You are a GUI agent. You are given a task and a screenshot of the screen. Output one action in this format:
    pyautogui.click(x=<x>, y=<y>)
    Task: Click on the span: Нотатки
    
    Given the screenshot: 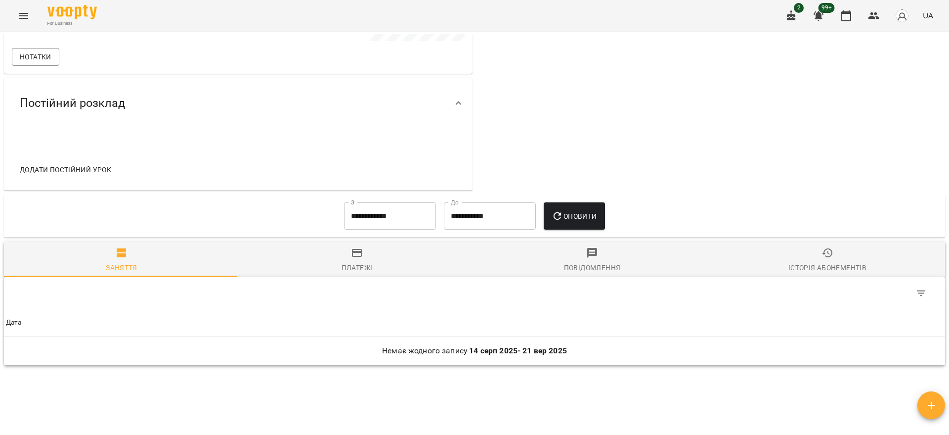 What is the action you would take?
    pyautogui.click(x=36, y=57)
    